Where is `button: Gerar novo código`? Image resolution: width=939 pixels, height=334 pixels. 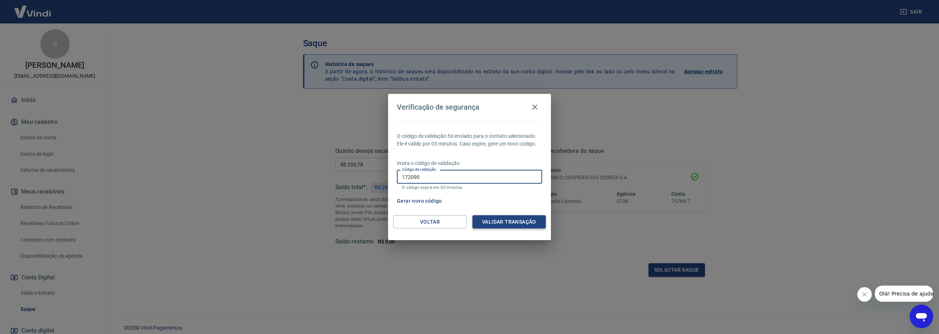 button: Gerar novo código is located at coordinates (419, 201).